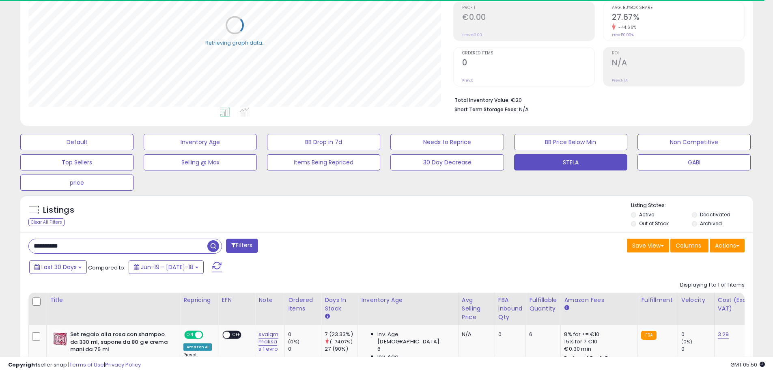 This screenshot has height=373, width=773. What do you see at coordinates (323, 162) in the screenshot?
I see `button: Items Being Repriced` at bounding box center [323, 162].